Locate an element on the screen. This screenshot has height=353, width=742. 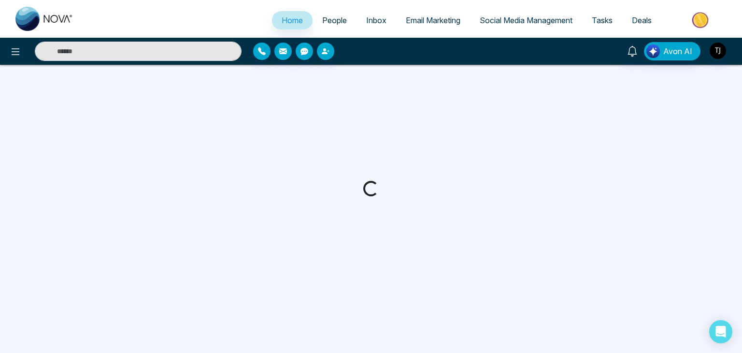
a: Tasks is located at coordinates (602, 20).